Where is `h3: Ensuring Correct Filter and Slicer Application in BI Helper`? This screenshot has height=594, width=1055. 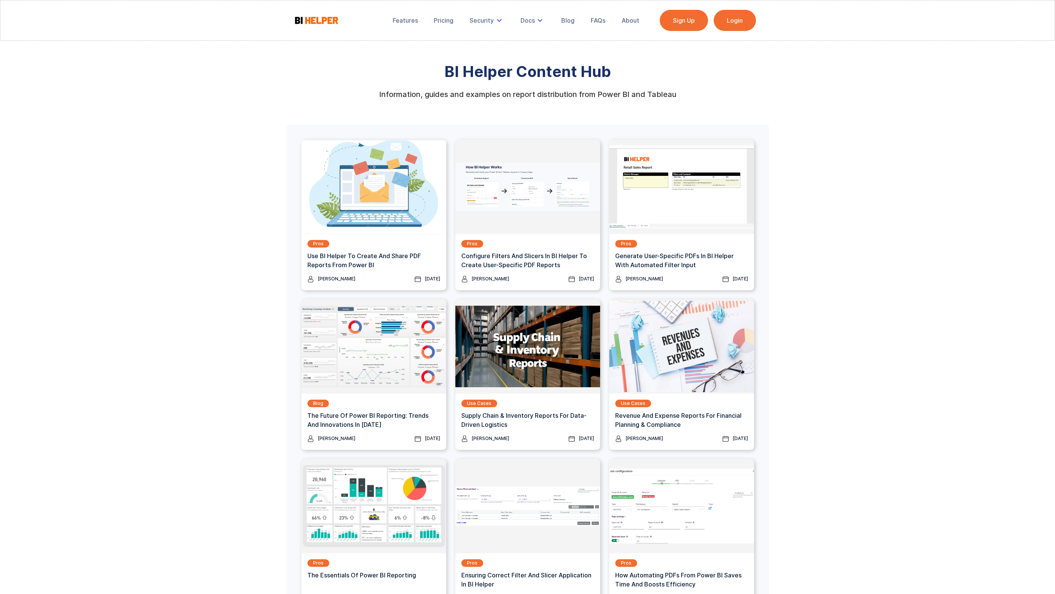
h3: Ensuring Correct Filter and Slicer Application in BI Helper is located at coordinates (528, 579).